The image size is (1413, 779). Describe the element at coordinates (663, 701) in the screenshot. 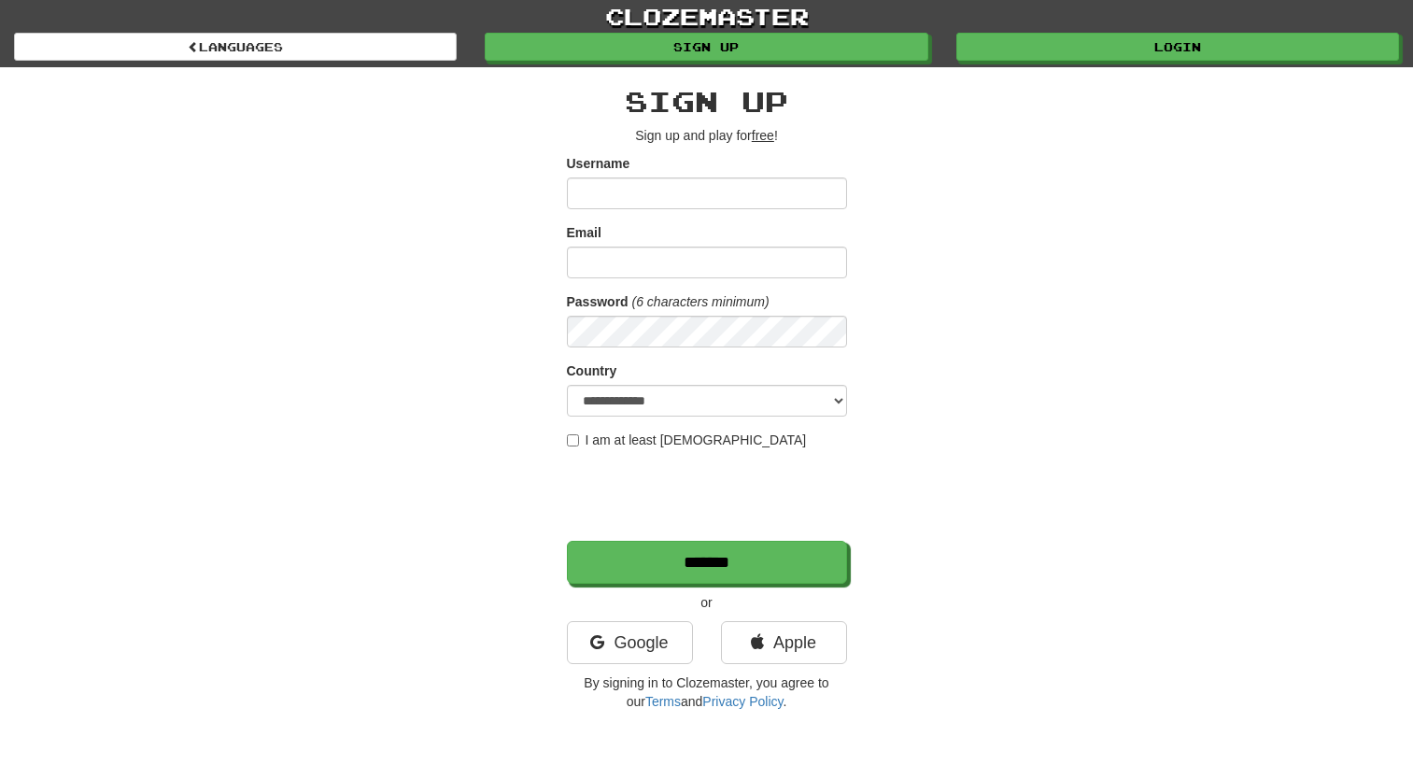

I see `a: Terms` at that location.